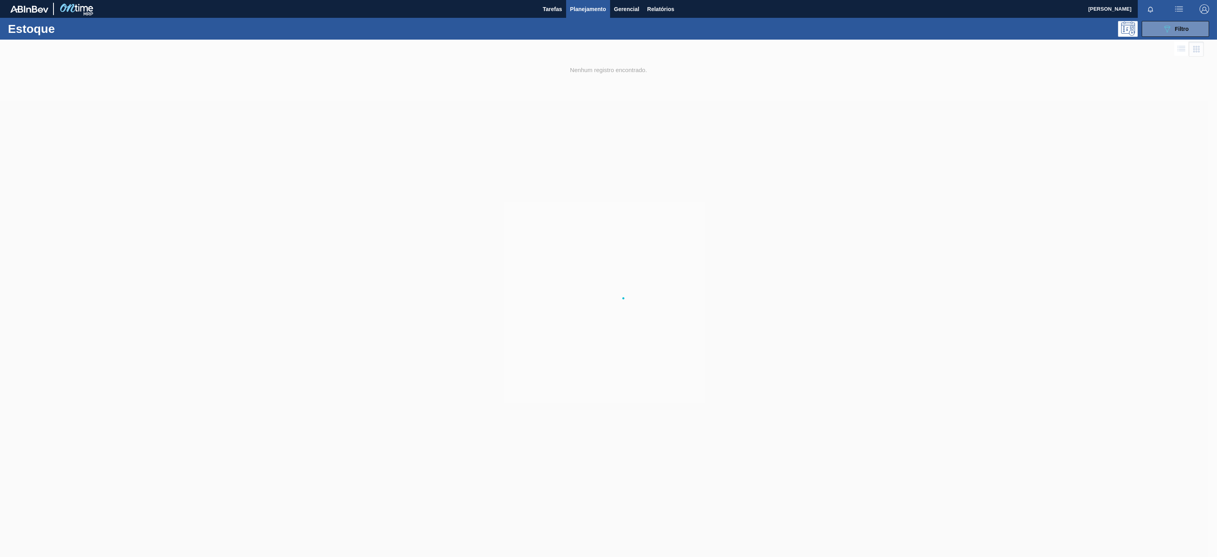  Describe the element at coordinates (71, 29) in the screenshot. I see `h1: Estoque` at that location.